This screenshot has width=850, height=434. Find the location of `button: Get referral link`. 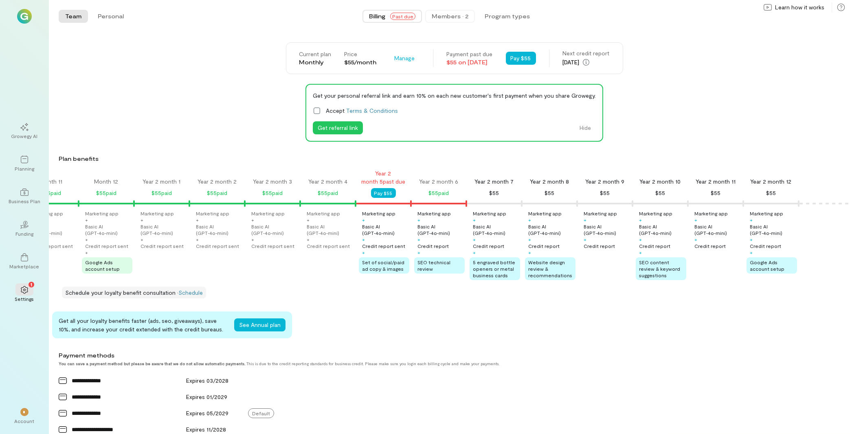

button: Get referral link is located at coordinates (338, 128).